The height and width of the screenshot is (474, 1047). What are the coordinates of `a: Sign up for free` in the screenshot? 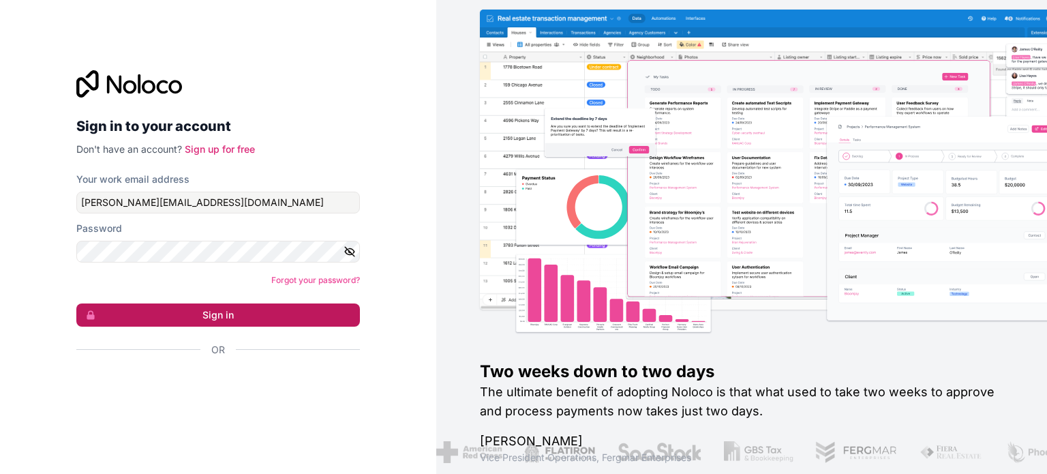 It's located at (219, 149).